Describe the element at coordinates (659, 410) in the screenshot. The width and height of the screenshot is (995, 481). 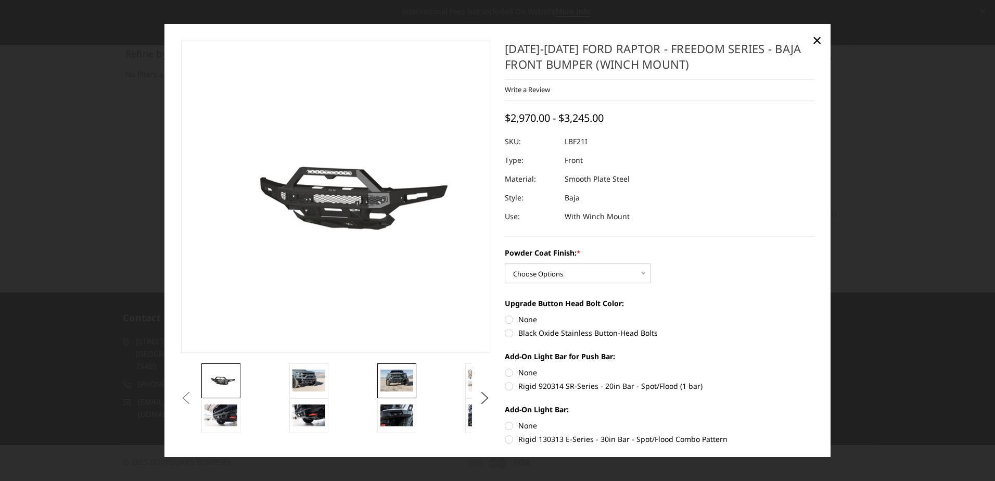
I see `label: Add-On Light Bar:` at that location.